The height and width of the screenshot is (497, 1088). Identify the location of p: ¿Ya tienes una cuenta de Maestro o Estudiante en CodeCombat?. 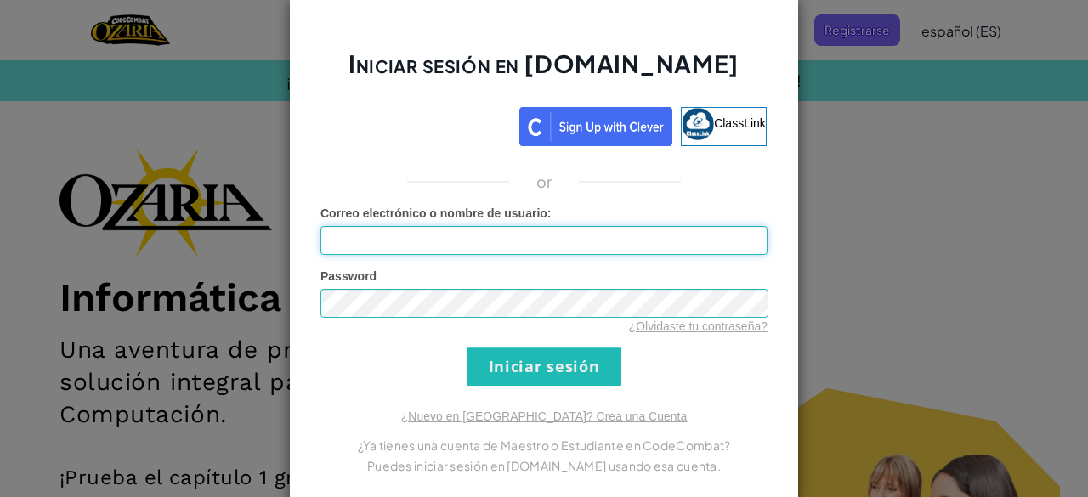
(544, 445).